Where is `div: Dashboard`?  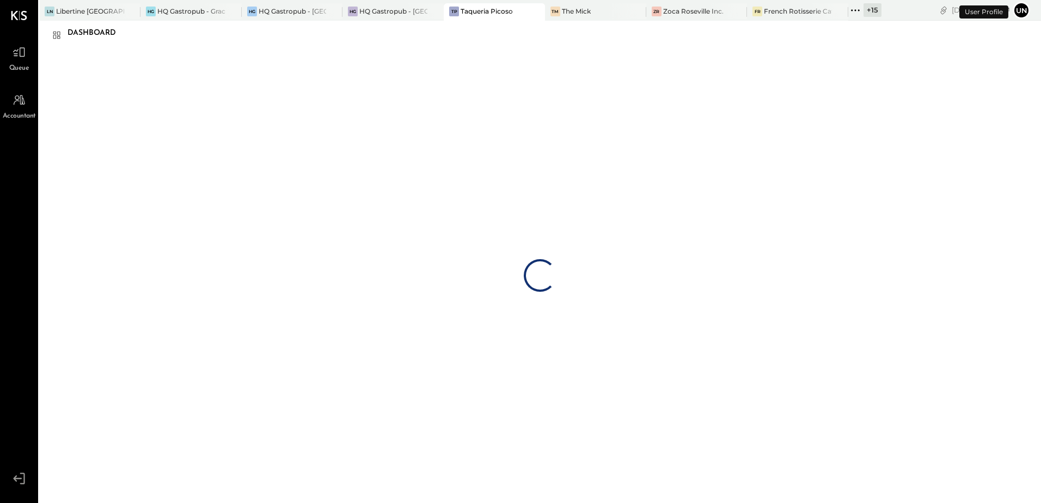 div: Dashboard is located at coordinates (97, 33).